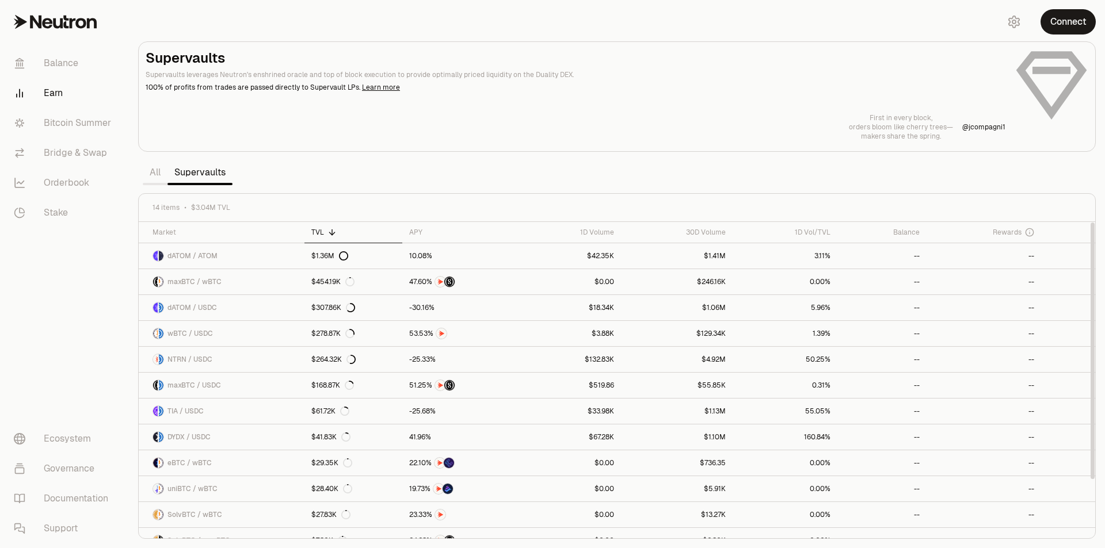 The height and width of the screenshot is (548, 1105). I want to click on a: Bitcoin Summer, so click(64, 123).